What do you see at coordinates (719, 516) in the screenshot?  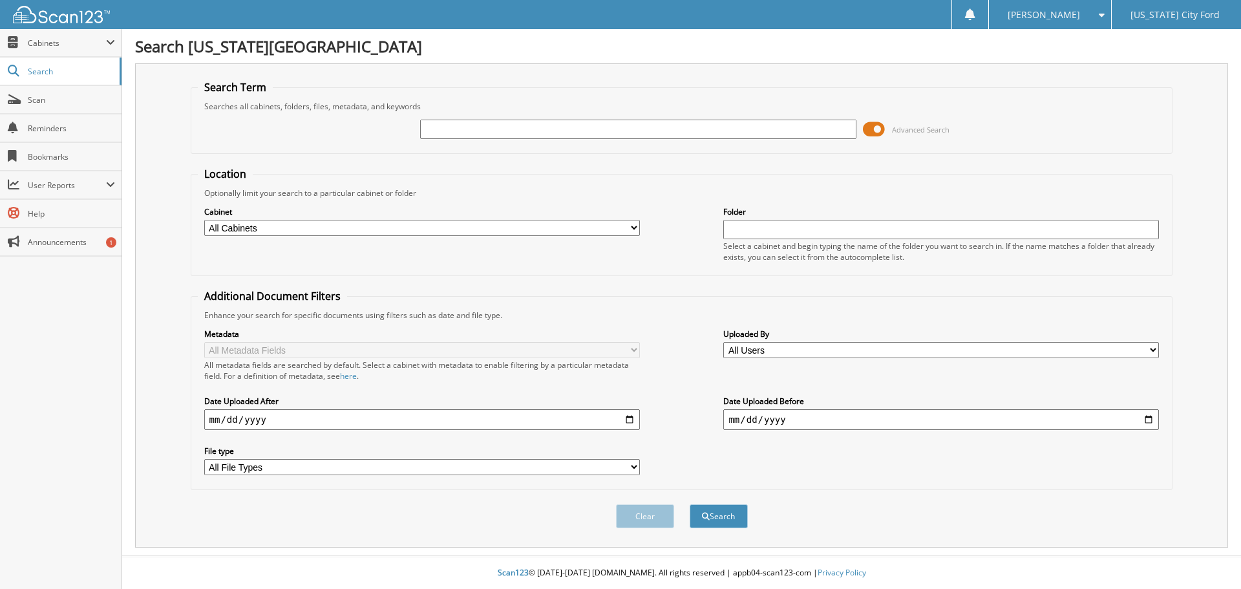 I see `button: Search` at bounding box center [719, 516].